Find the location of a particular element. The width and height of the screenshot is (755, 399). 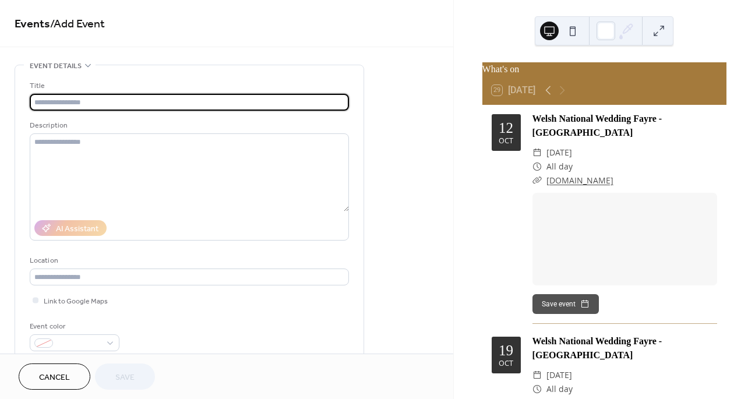

span: Cancel is located at coordinates (54, 377).